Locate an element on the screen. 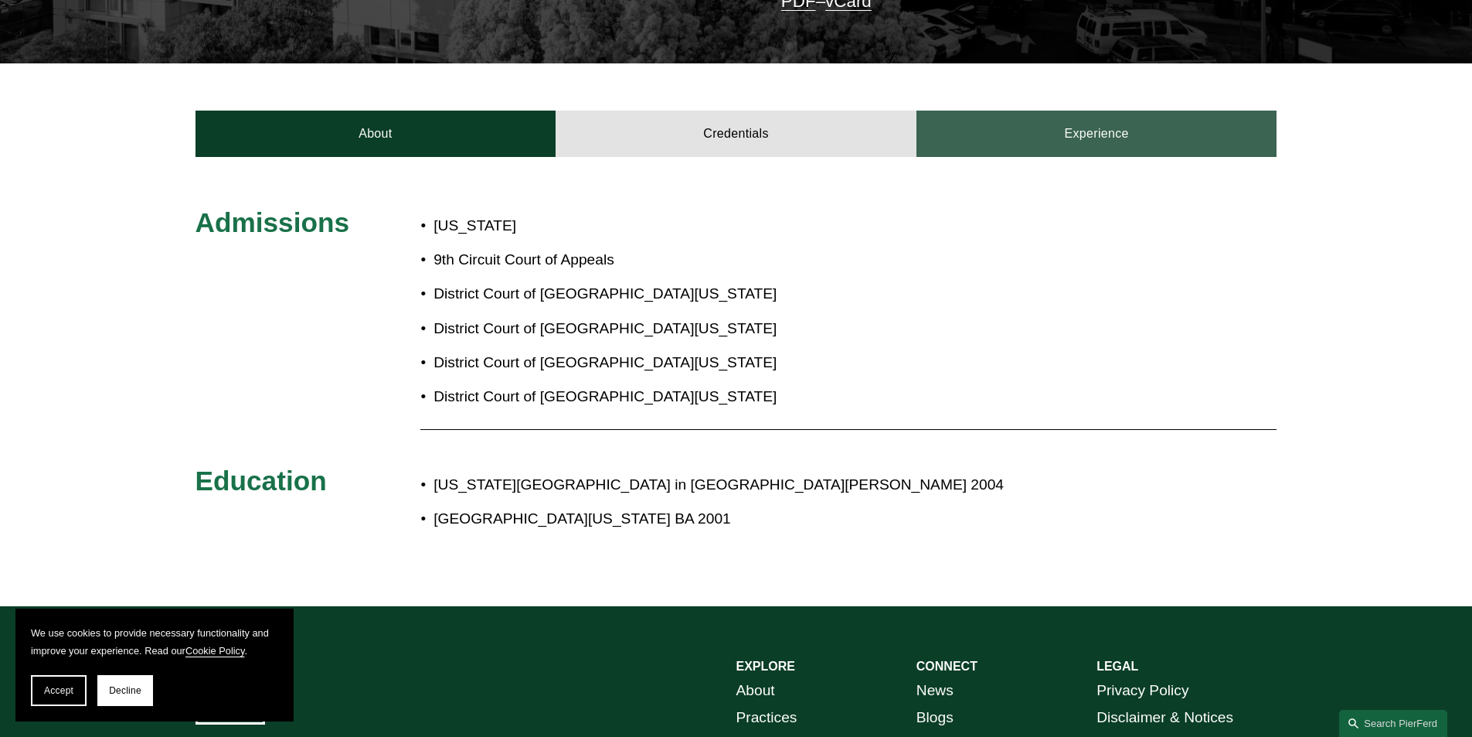 The width and height of the screenshot is (1472, 737). a: Cookie Policy is located at coordinates (215, 650).